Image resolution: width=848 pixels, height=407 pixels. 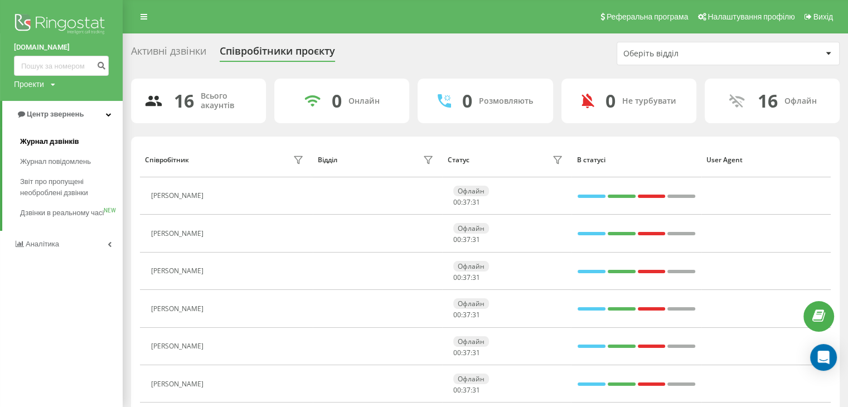 I want to click on img: Ringostat logo, so click(x=61, y=25).